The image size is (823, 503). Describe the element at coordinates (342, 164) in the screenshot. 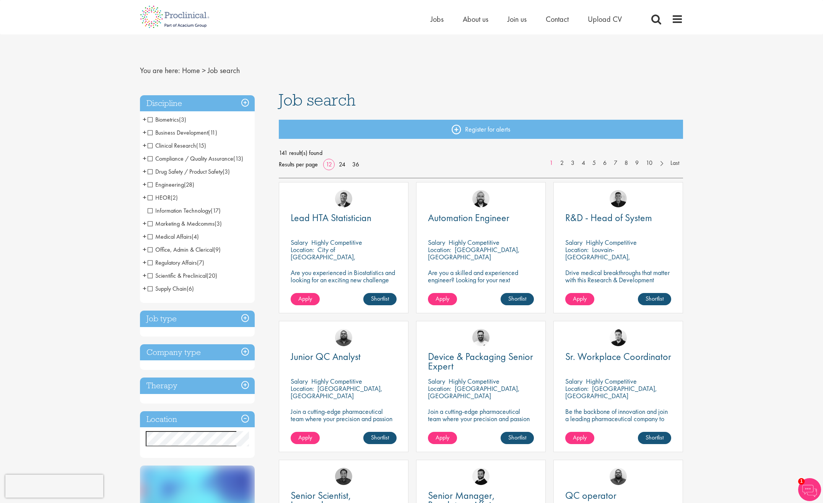

I see `a: 24` at that location.